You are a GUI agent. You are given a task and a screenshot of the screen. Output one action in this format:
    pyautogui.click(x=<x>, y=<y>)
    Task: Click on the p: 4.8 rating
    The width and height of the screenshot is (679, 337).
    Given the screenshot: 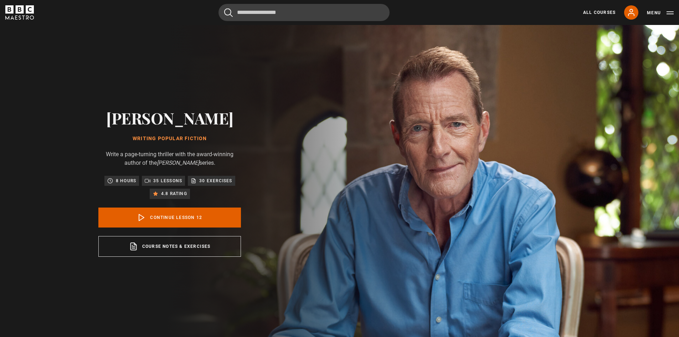 What is the action you would take?
    pyautogui.click(x=174, y=194)
    